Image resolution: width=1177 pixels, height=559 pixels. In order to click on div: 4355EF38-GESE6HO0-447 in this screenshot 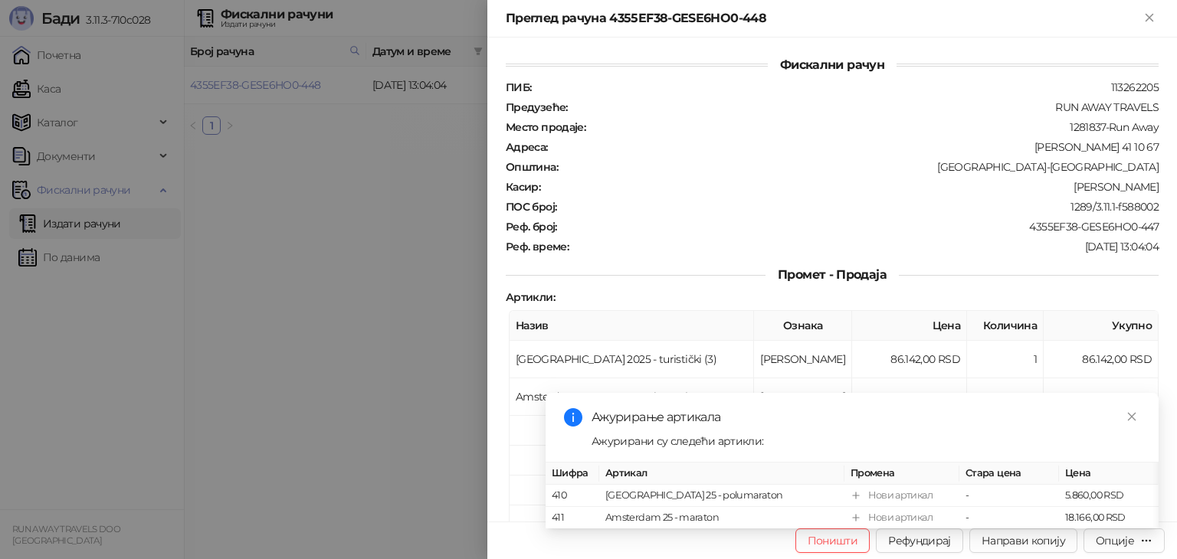, I will do `click(859, 227)`.